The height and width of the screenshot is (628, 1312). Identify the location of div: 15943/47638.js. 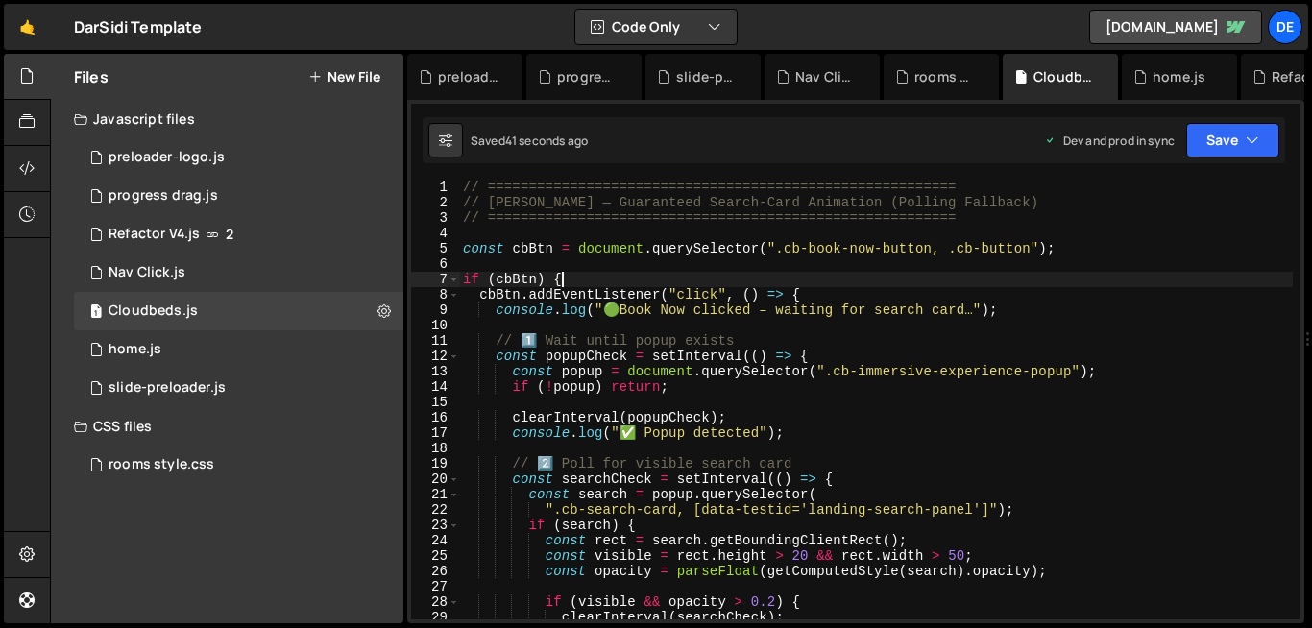
(238, 311).